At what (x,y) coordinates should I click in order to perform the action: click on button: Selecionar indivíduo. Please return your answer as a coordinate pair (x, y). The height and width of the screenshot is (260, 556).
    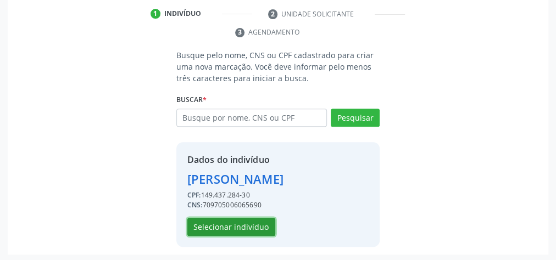
    Looking at the image, I should click on (231, 227).